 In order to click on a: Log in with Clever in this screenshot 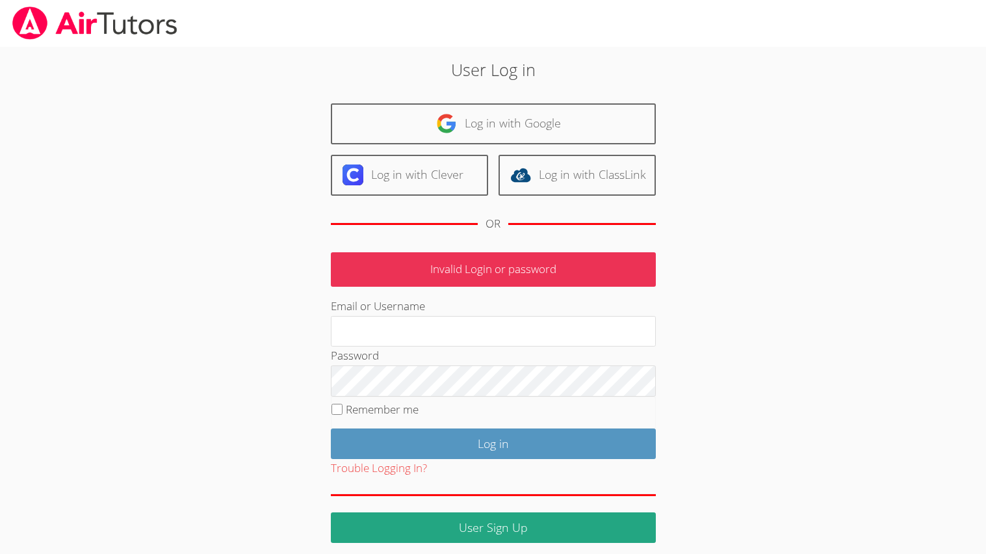, I will do `click(409, 175)`.